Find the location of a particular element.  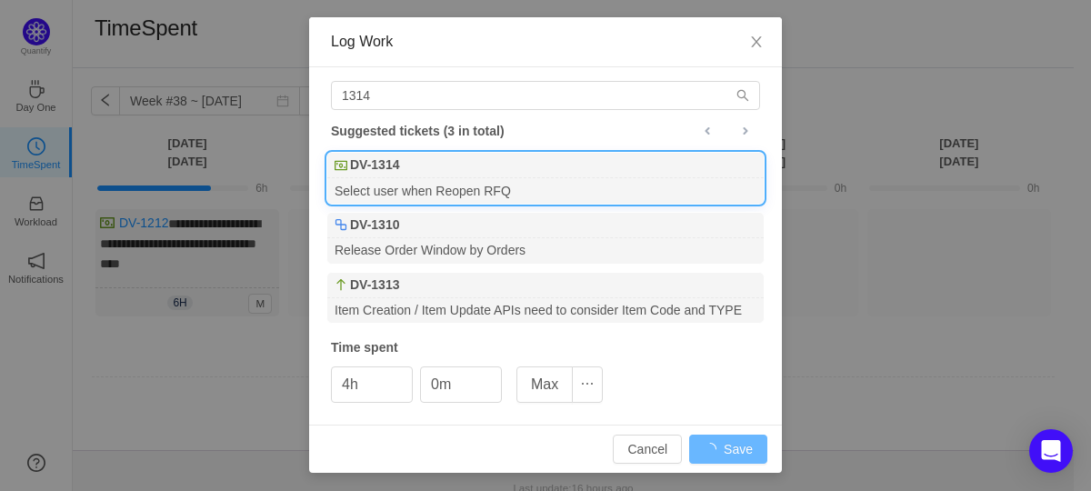

b: DV-1310 is located at coordinates (374, 224).